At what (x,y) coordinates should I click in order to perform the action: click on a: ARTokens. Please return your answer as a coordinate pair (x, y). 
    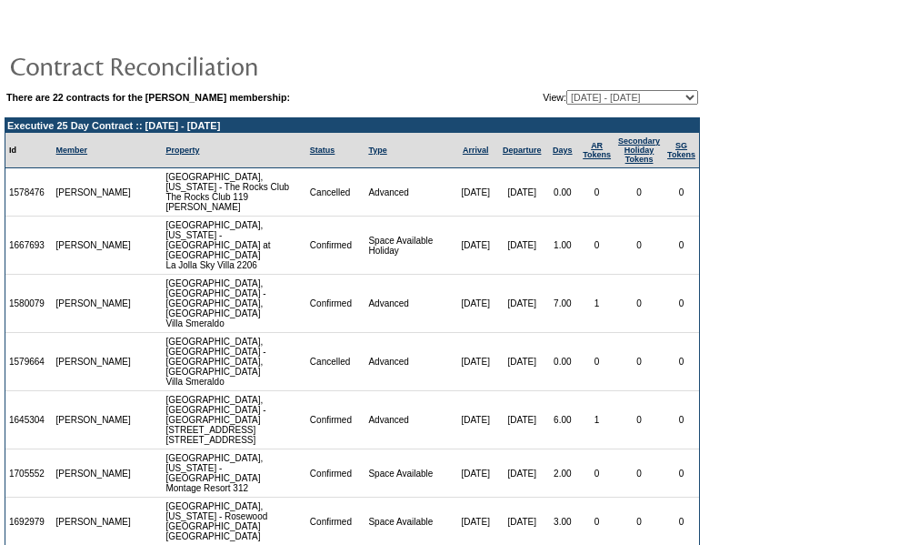
    Looking at the image, I should click on (597, 150).